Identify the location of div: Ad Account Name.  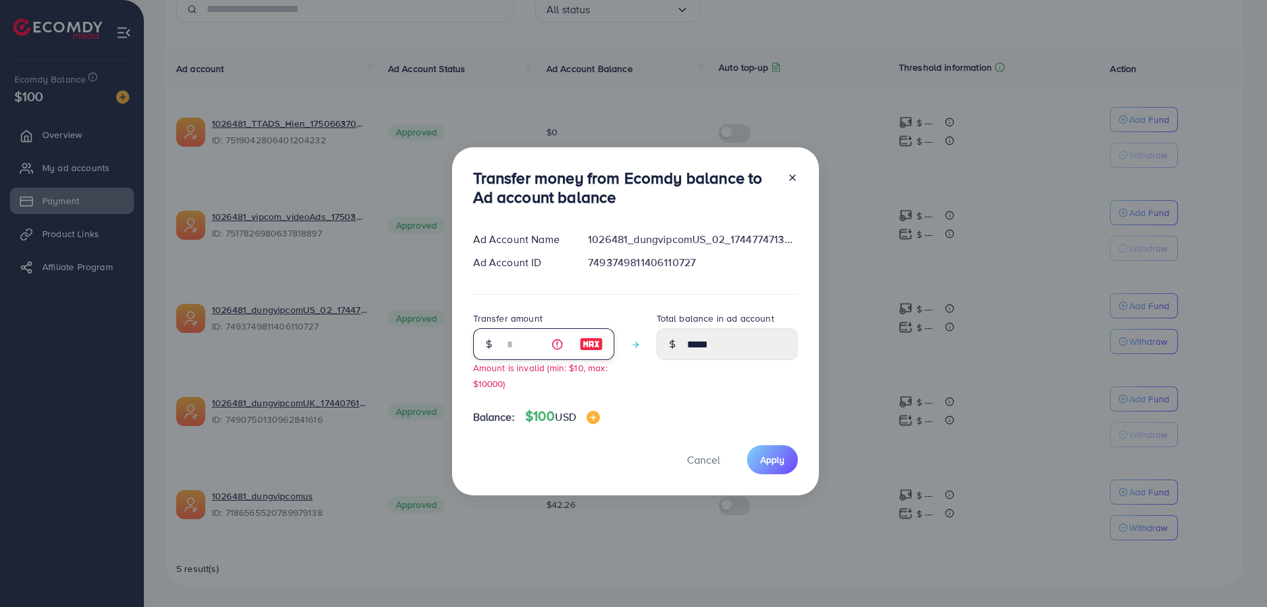
(520, 239).